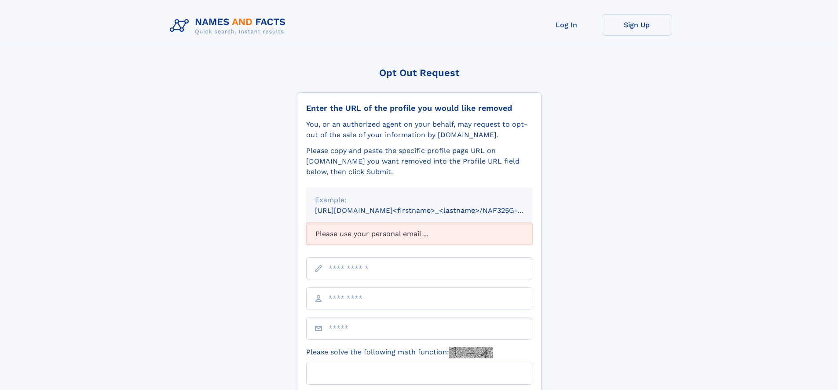 The image size is (838, 390). What do you see at coordinates (419, 234) in the screenshot?
I see `div: Please use your personal email ...` at bounding box center [419, 234].